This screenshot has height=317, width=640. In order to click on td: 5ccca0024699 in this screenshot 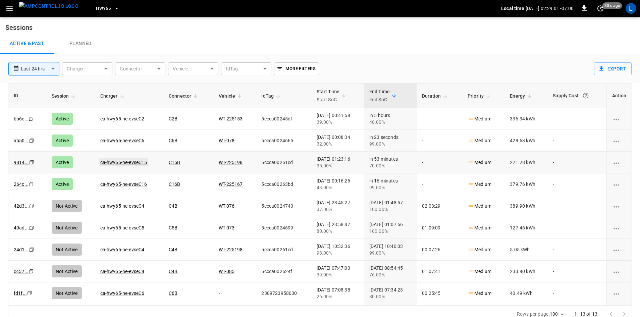, I will do `click(284, 228)`.